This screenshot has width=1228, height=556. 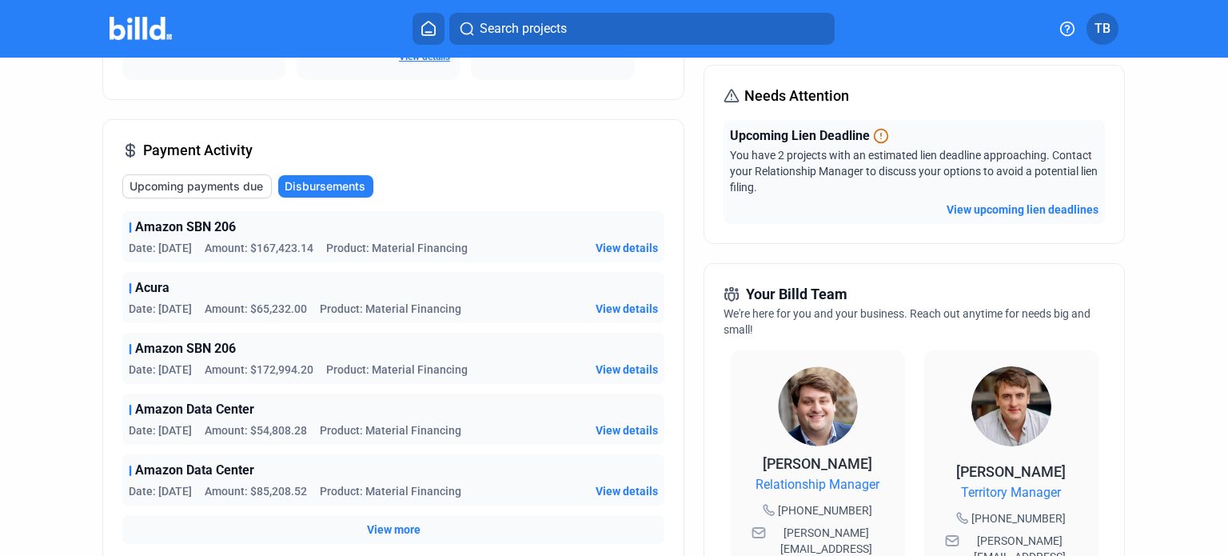 I want to click on span: Payment Activity, so click(x=197, y=150).